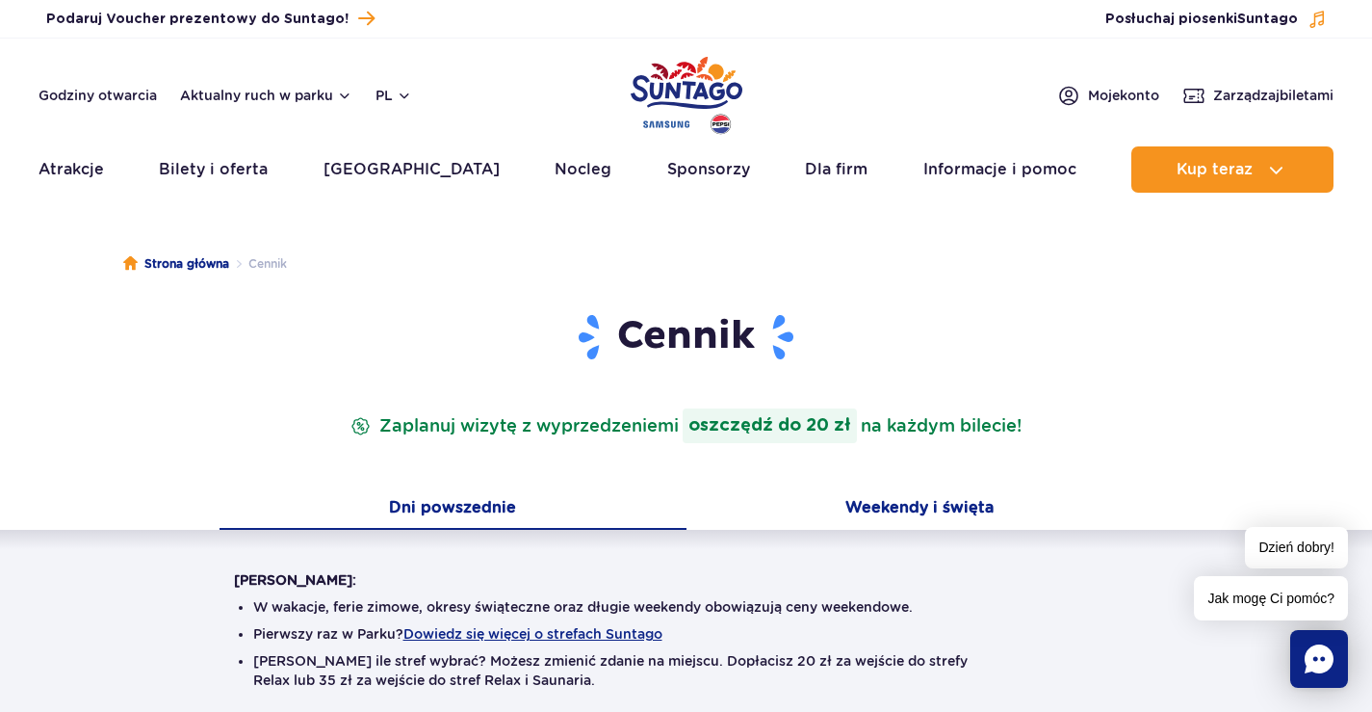 This screenshot has height=712, width=1372. I want to click on span: Moje konto, so click(1124, 95).